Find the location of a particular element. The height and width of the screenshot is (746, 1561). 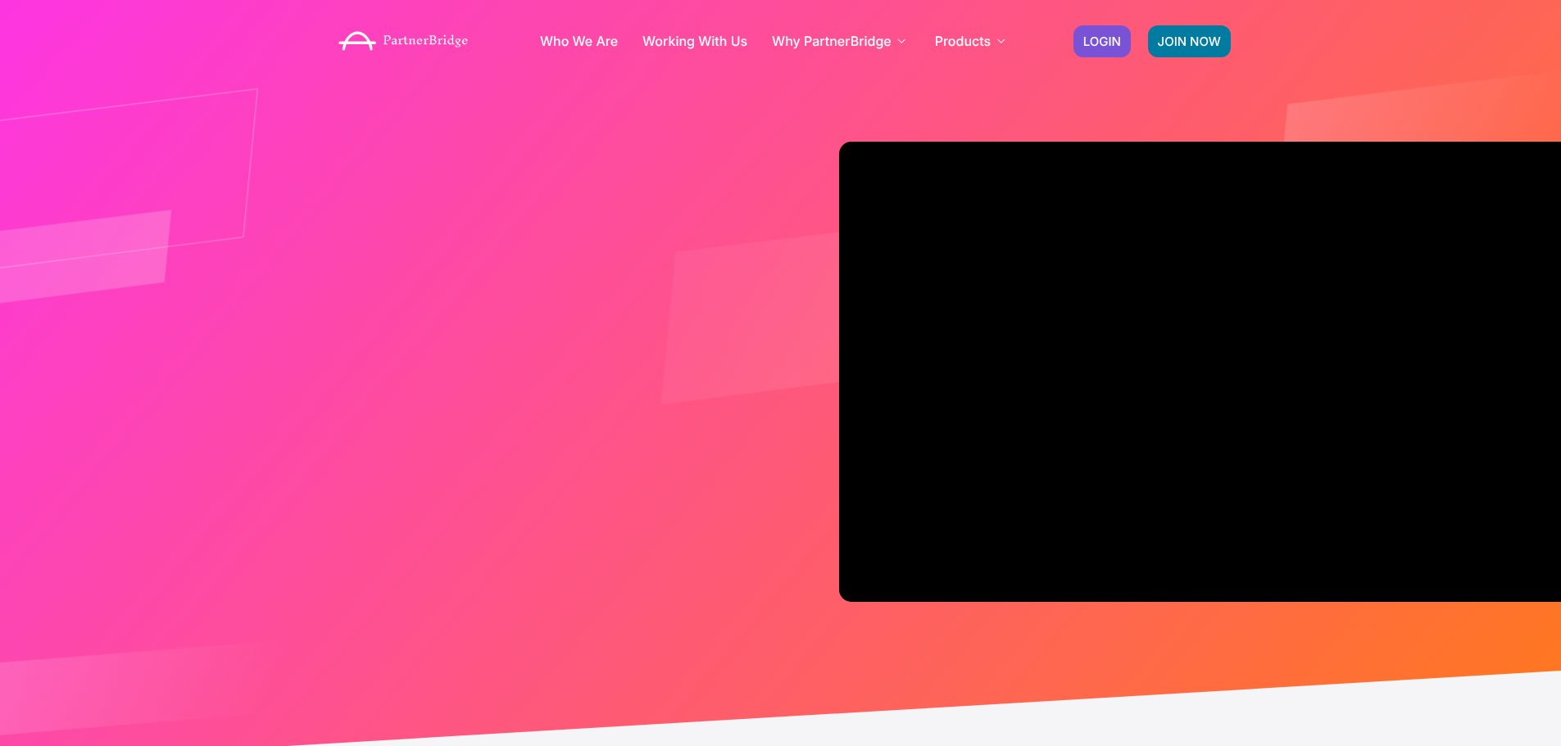

a: LOGIN is located at coordinates (1102, 41).